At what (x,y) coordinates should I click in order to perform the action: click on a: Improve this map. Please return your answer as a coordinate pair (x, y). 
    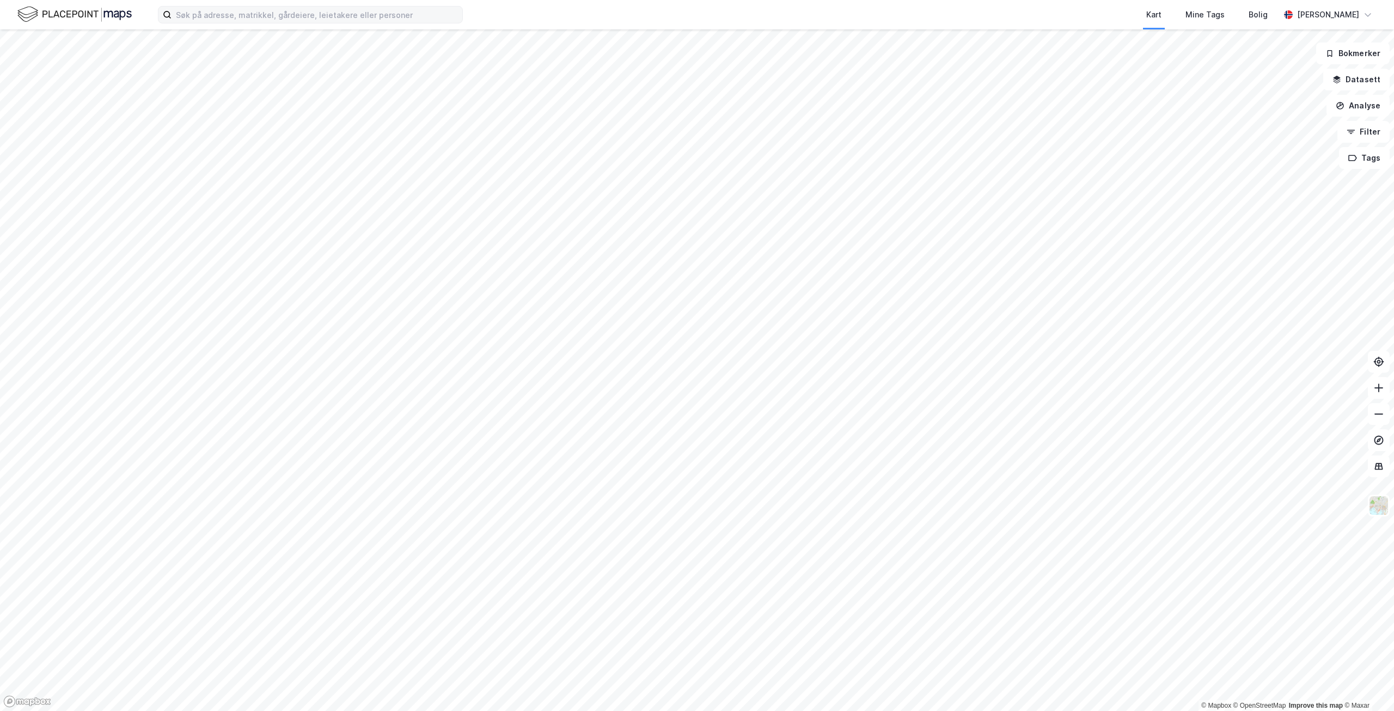
    Looking at the image, I should click on (1316, 705).